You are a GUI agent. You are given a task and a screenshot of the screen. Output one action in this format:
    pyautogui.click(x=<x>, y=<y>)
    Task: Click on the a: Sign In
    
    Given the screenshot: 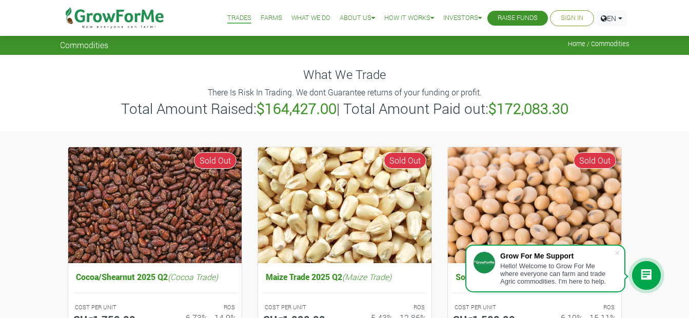 What is the action you would take?
    pyautogui.click(x=572, y=18)
    